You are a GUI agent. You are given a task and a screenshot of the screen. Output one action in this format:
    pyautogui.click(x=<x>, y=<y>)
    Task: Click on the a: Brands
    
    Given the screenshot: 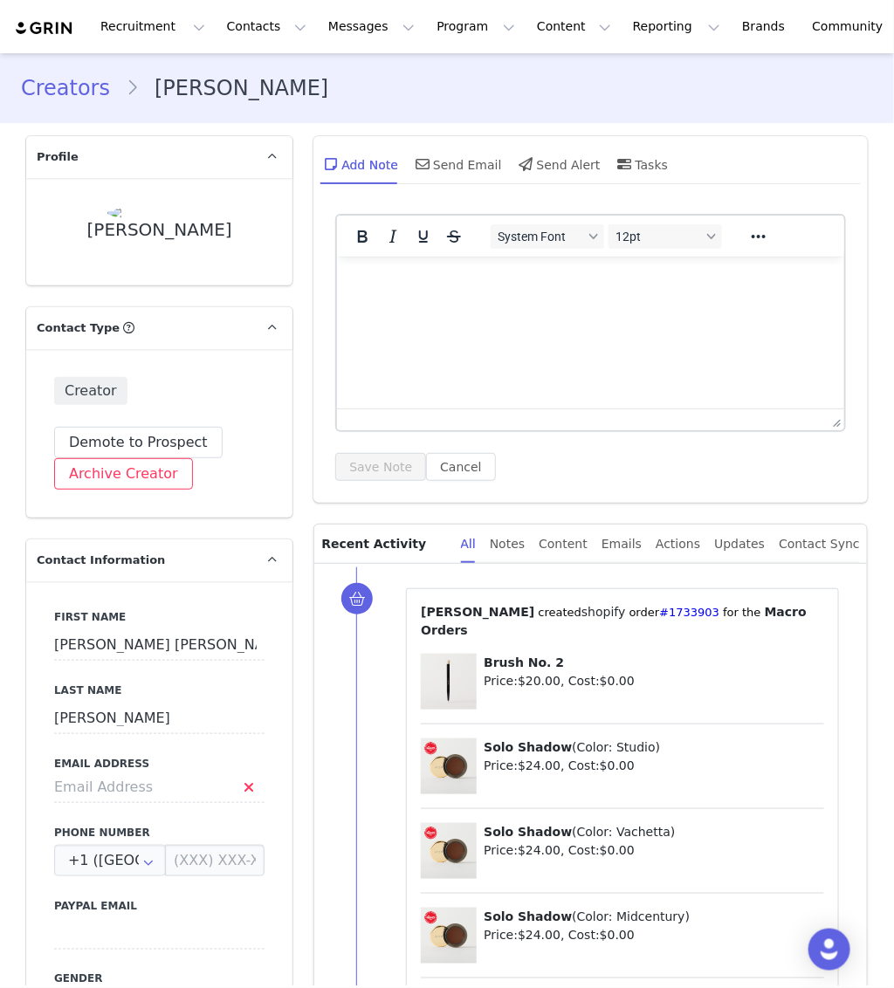 What is the action you would take?
    pyautogui.click(x=766, y=26)
    